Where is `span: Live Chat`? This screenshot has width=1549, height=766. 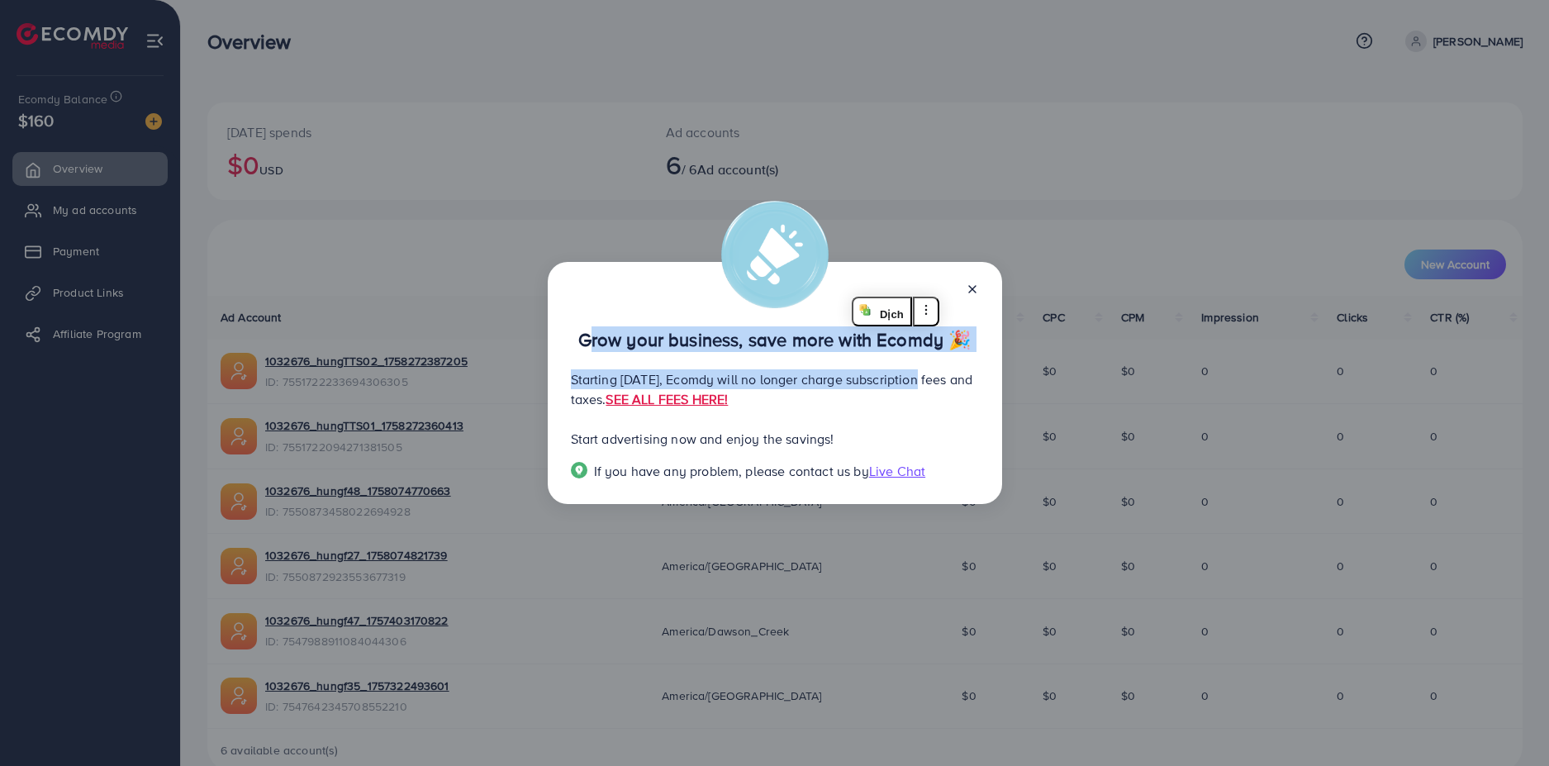 span: Live Chat is located at coordinates (897, 471).